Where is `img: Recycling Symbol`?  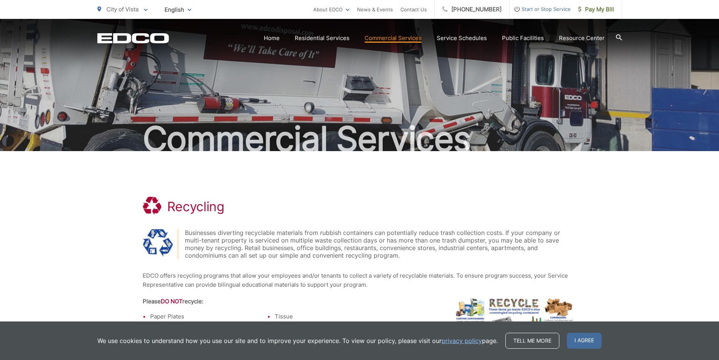
img: Recycling Symbol is located at coordinates (158, 243).